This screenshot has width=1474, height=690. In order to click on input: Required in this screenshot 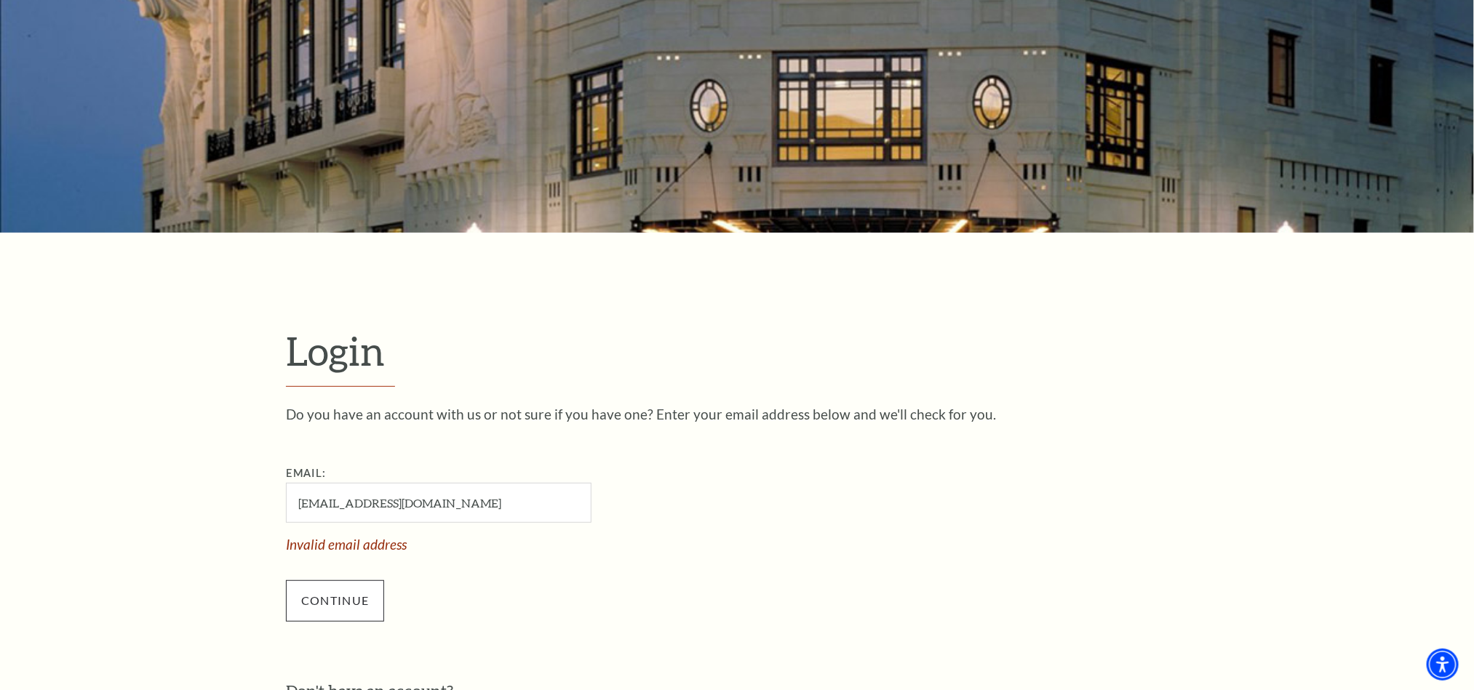, I will do `click(439, 503)`.